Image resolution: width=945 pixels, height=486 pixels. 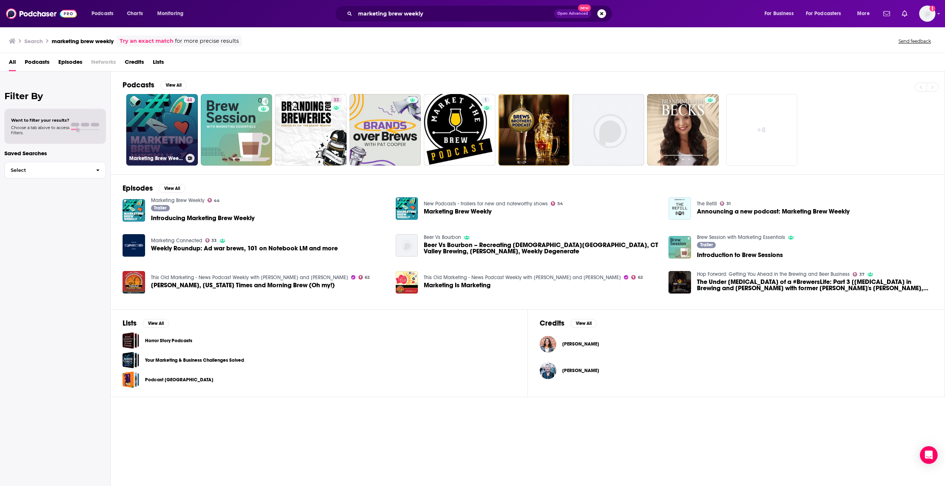 What do you see at coordinates (858, 275) in the screenshot?
I see `a: 37` at bounding box center [858, 275].